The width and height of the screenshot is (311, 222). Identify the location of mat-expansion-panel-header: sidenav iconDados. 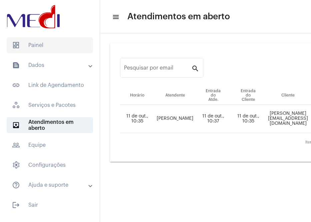
(52, 65).